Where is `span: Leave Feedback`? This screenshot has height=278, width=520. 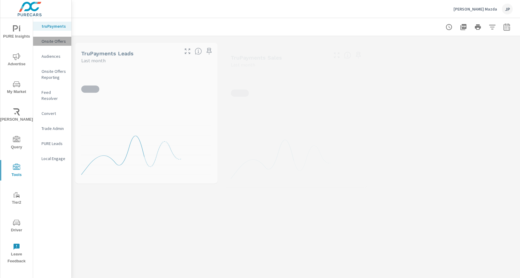
span: Leave Feedback is located at coordinates (17, 254).